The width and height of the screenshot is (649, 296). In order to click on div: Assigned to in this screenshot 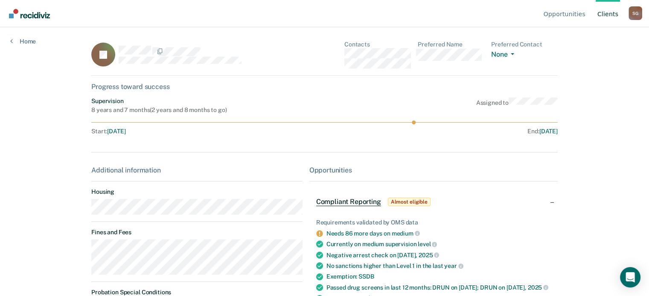, I will do `click(517, 106)`.